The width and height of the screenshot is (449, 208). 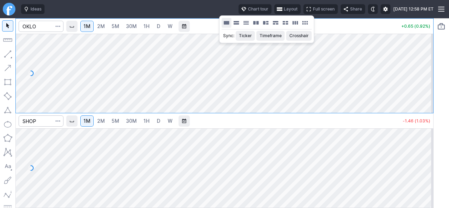 I want to click on span: Ticker, so click(x=245, y=36).